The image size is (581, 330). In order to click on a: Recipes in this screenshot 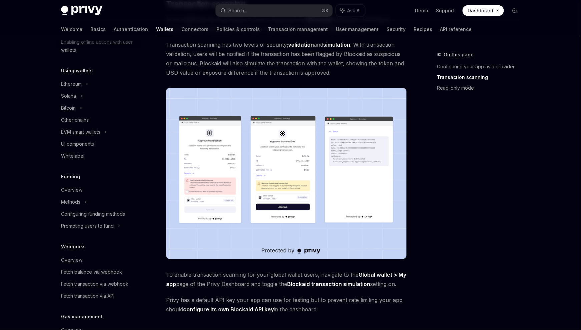, I will do `click(423, 29)`.